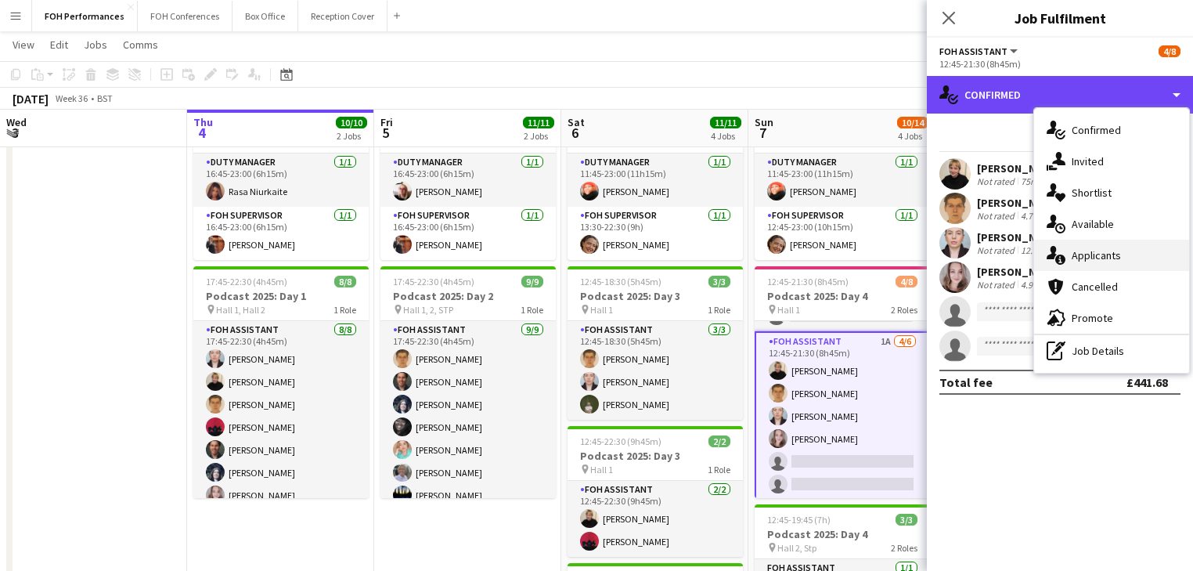 This screenshot has height=571, width=1193. Describe the element at coordinates (468, 382) in the screenshot. I see `div: 17:45-22:30 (4h45m)9/9Podcast 2025: Day 2 Hall 1, 2, STP1 RoleFOH Assistant9/917:45-22:30 (4h45m)...` at that location.